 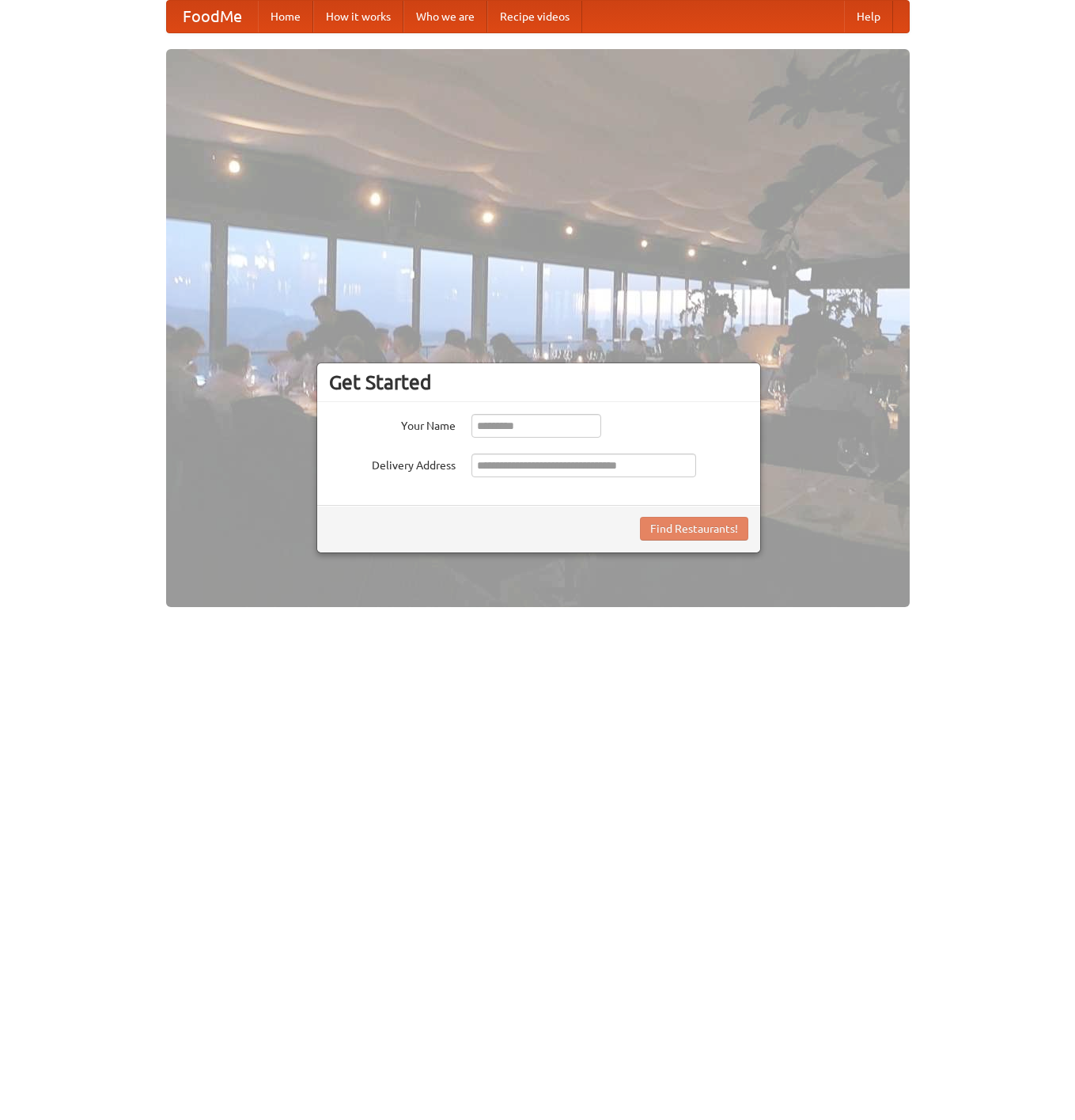 What do you see at coordinates (212, 17) in the screenshot?
I see `a: FoodMe` at bounding box center [212, 17].